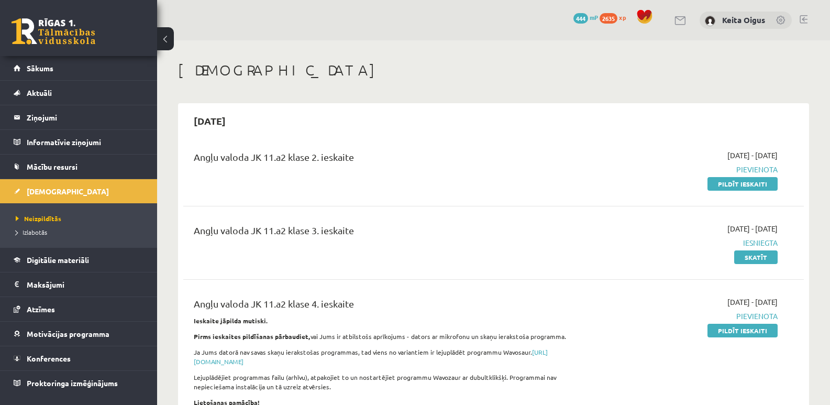 The width and height of the screenshot is (830, 405). Describe the element at coordinates (386, 159) in the screenshot. I see `div: Angļu valoda JK 11.a2 klase 2. ieskaite` at that location.